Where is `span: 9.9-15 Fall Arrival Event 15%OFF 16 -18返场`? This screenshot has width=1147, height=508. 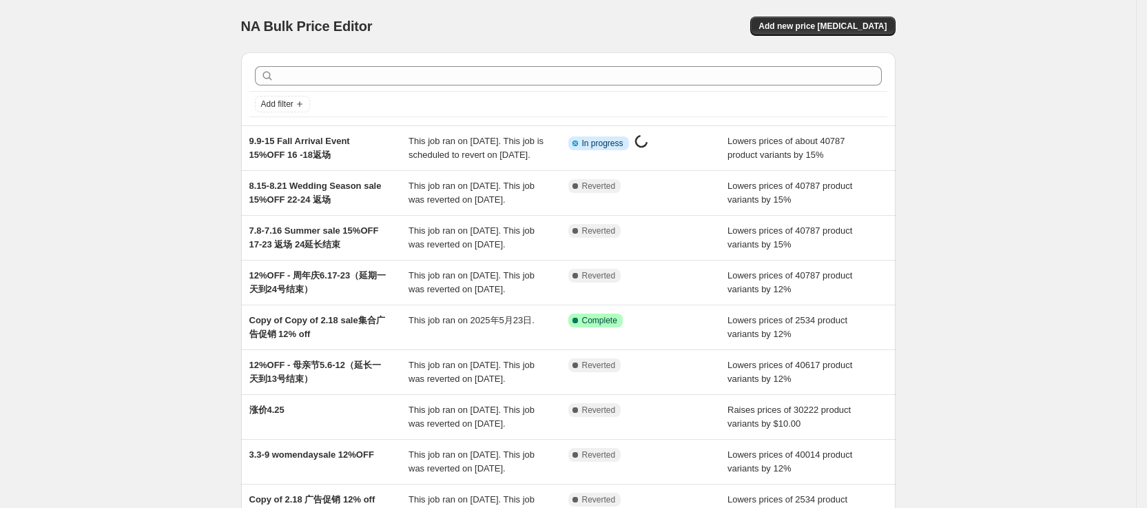
span: 9.9-15 Fall Arrival Event 15%OFF 16 -18返场 is located at coordinates (300, 147).